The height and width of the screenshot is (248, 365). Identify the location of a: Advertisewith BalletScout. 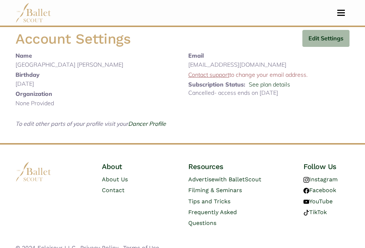
(225, 179).